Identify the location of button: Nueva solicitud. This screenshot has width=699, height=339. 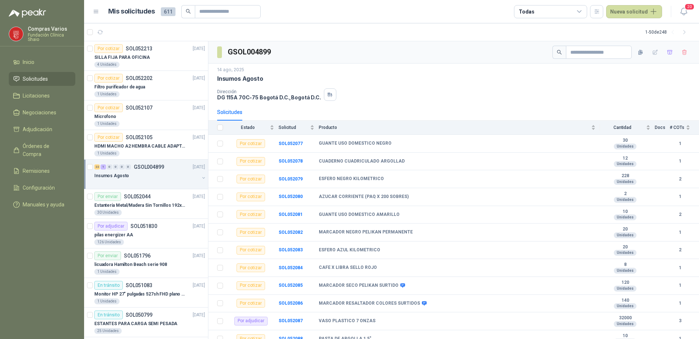
(634, 12).